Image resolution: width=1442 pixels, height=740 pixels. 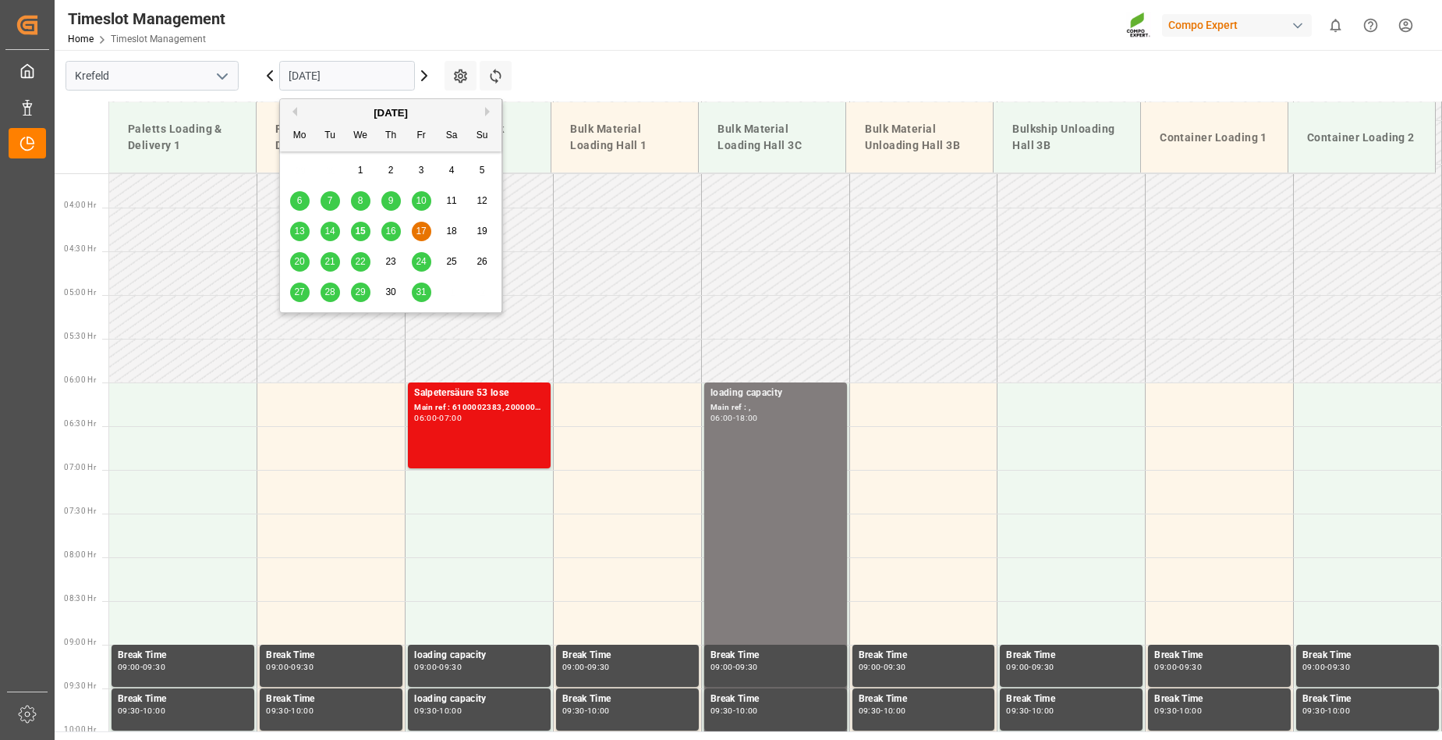 What do you see at coordinates (390, 292) in the screenshot?
I see `span: 30` at bounding box center [390, 292].